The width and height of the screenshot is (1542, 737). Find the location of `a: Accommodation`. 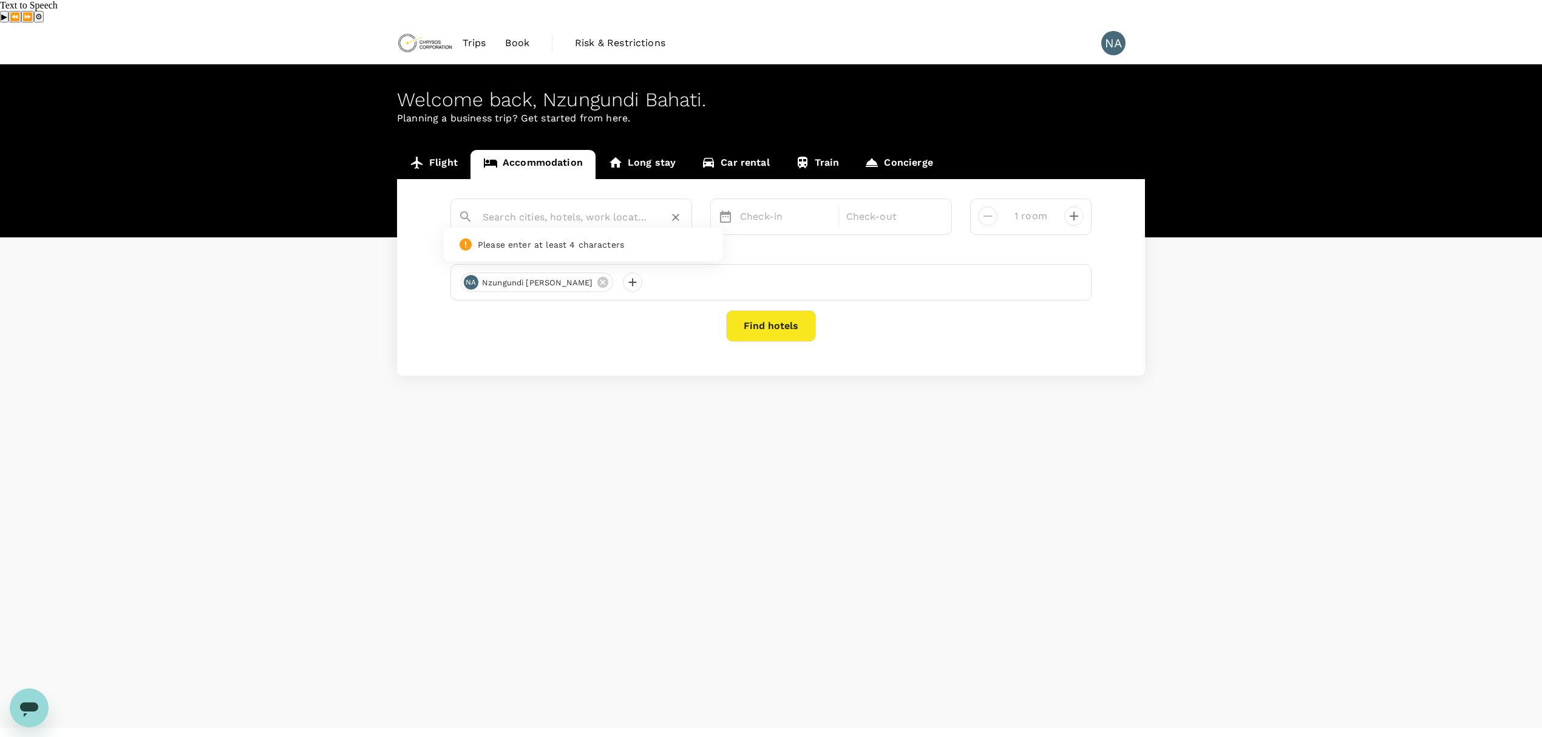

a: Accommodation is located at coordinates (533, 165).